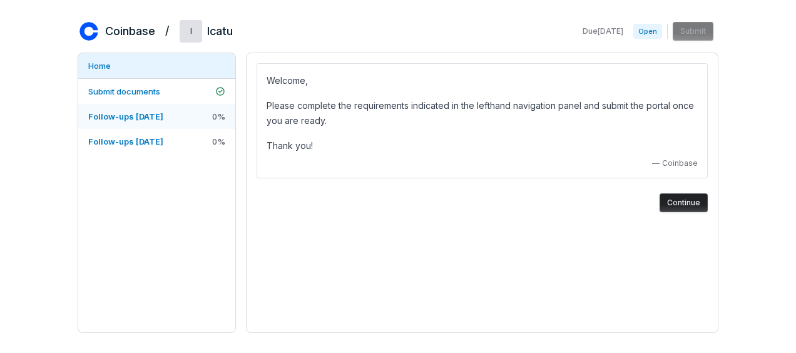 This screenshot has width=796, height=353. I want to click on h2: Icatu, so click(220, 31).